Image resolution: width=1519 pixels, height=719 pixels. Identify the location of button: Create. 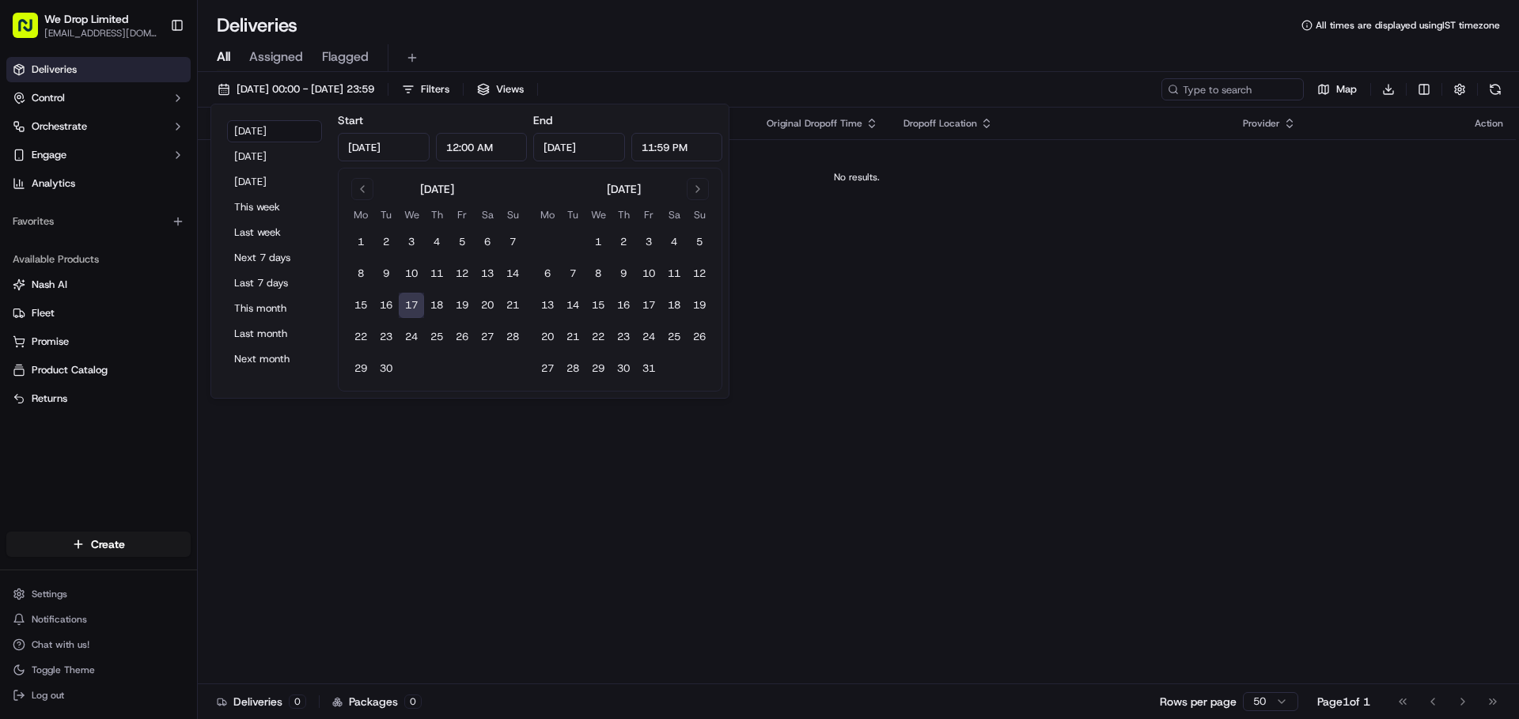
(98, 544).